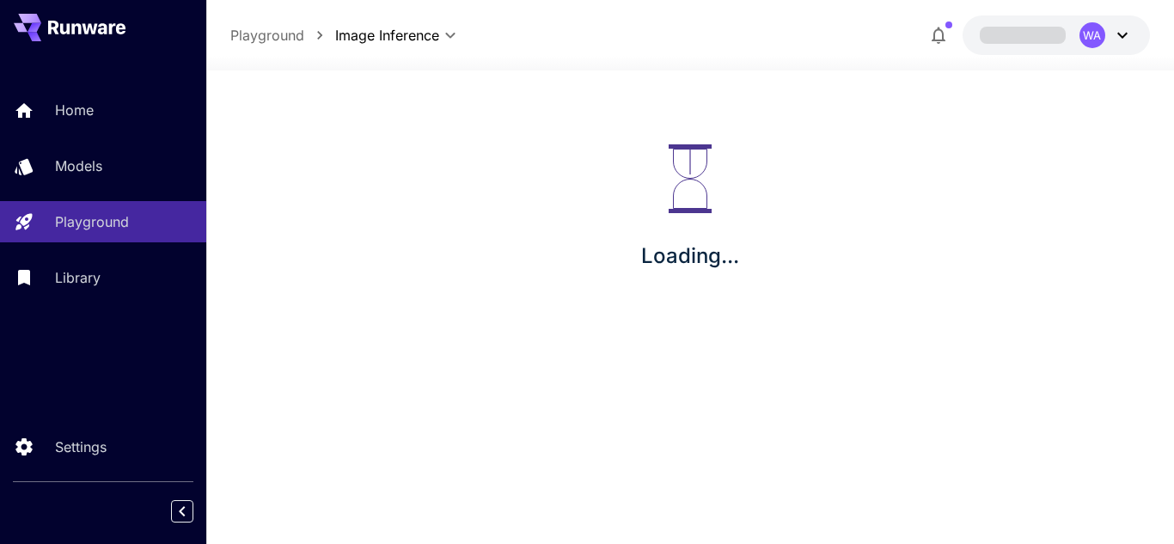  Describe the element at coordinates (182, 511) in the screenshot. I see `button: Collapse sidebar` at that location.